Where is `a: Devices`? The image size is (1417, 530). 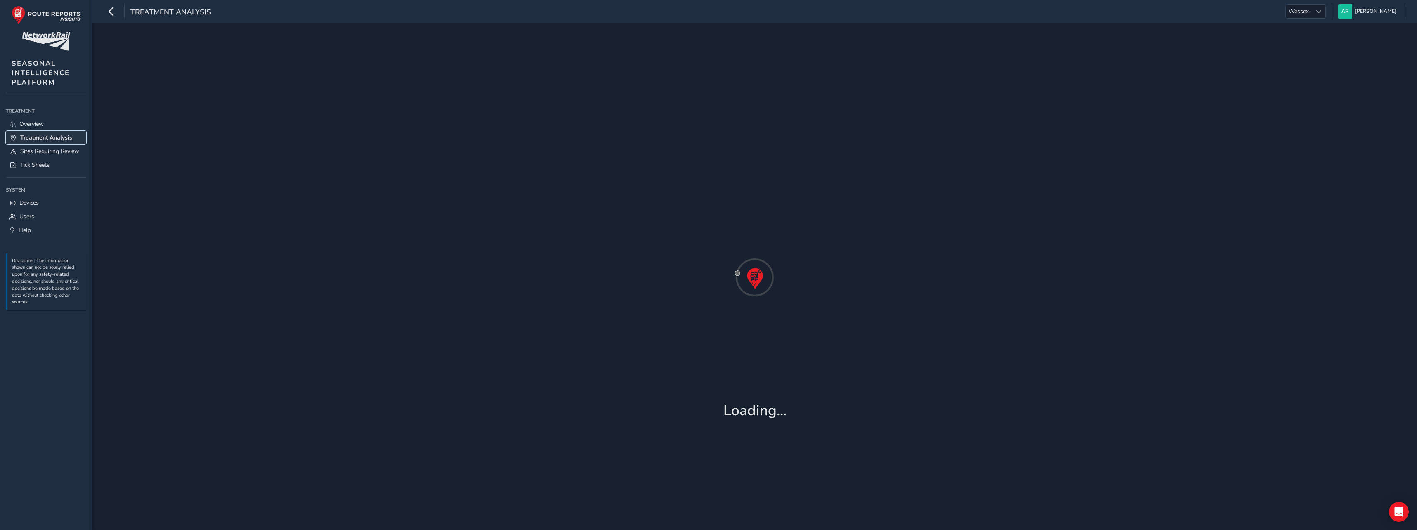
a: Devices is located at coordinates (46, 203).